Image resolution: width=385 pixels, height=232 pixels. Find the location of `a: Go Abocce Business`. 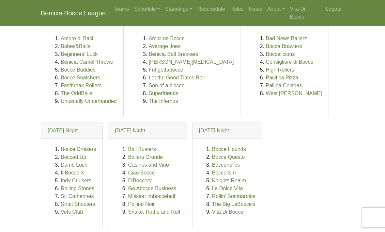

a: Go Abocce Business is located at coordinates (152, 188).